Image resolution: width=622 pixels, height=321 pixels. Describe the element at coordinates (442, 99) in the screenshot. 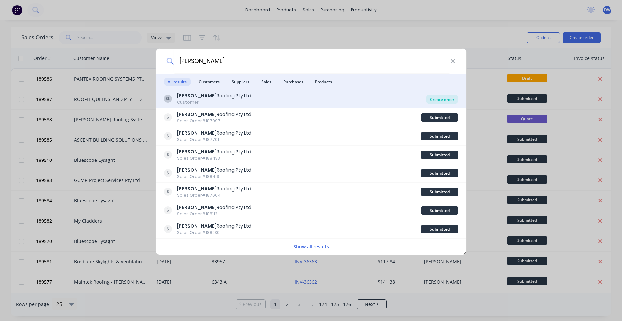

I see `div: Create order` at that location.